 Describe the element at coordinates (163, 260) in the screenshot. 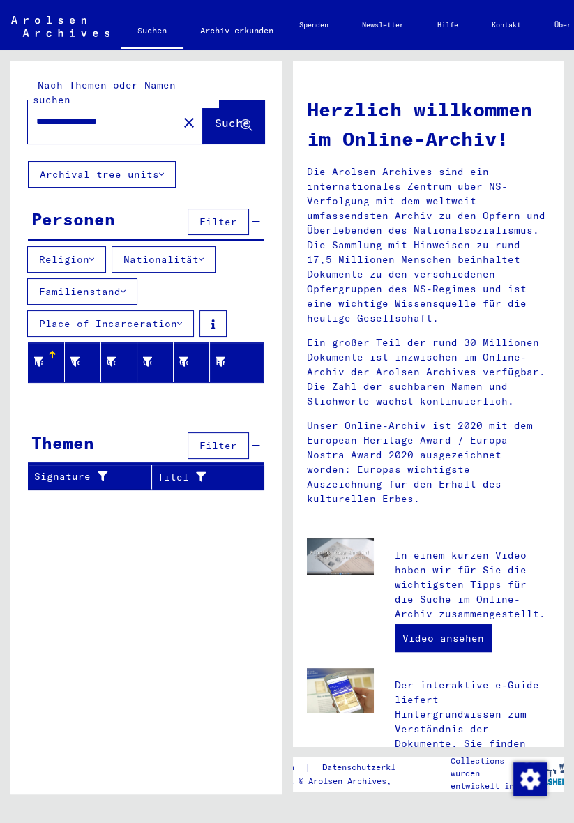

I see `button: Nationalität` at that location.